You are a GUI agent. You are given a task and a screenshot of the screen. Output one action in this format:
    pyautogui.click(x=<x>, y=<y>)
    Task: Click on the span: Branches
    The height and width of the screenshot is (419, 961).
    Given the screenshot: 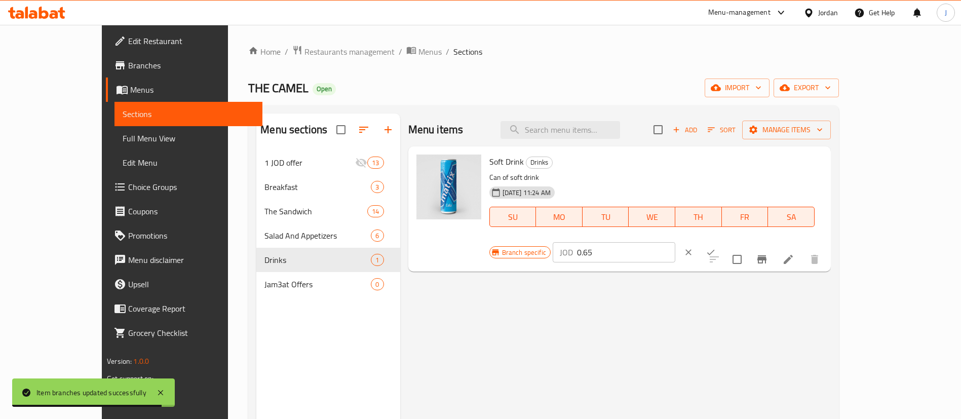 What is the action you would take?
    pyautogui.click(x=191, y=65)
    